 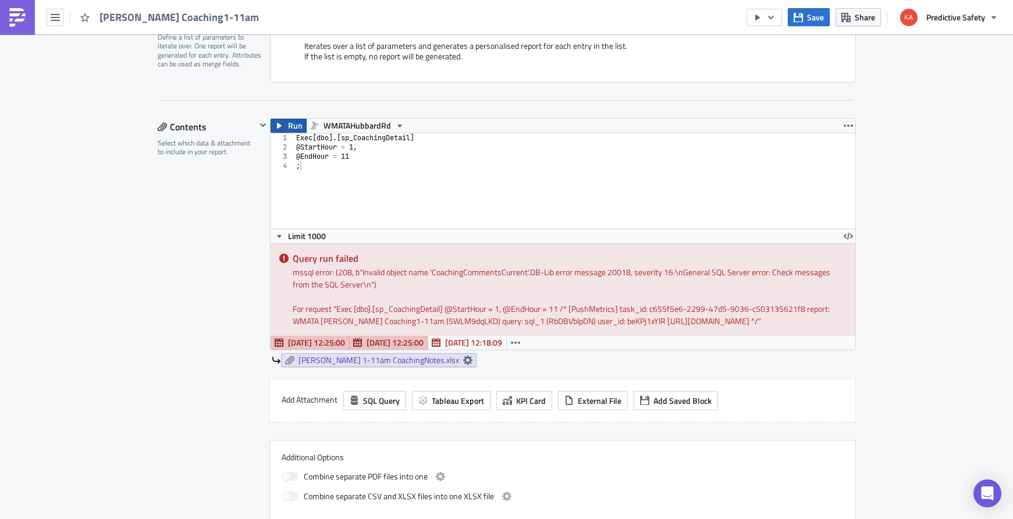 What do you see at coordinates (563, 457) in the screenshot?
I see `label: Additional Options` at bounding box center [563, 457].